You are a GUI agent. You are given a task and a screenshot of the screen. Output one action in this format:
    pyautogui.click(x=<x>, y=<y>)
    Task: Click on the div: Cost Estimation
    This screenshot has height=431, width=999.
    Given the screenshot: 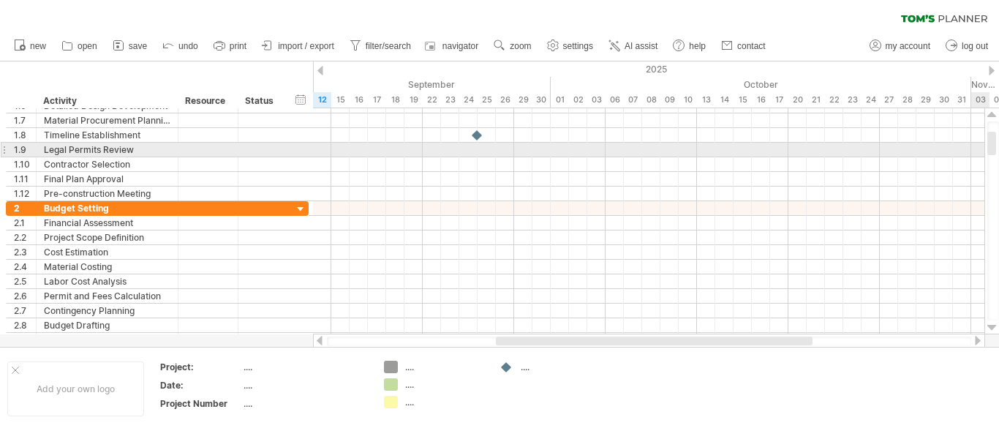 What is the action you would take?
    pyautogui.click(x=107, y=252)
    